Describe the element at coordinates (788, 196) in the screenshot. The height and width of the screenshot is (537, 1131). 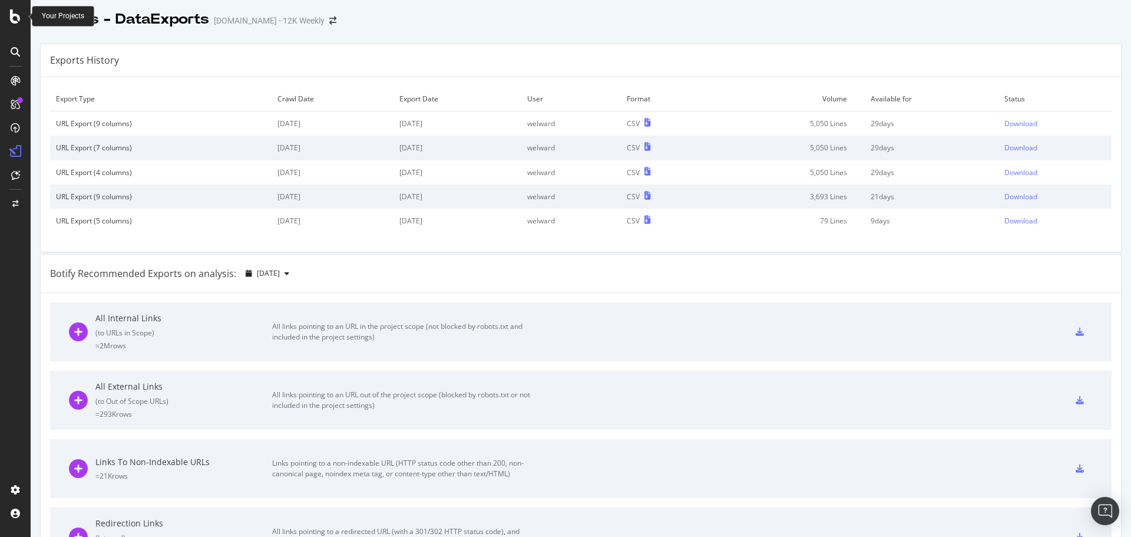
I see `td: 3,693 Lines` at that location.